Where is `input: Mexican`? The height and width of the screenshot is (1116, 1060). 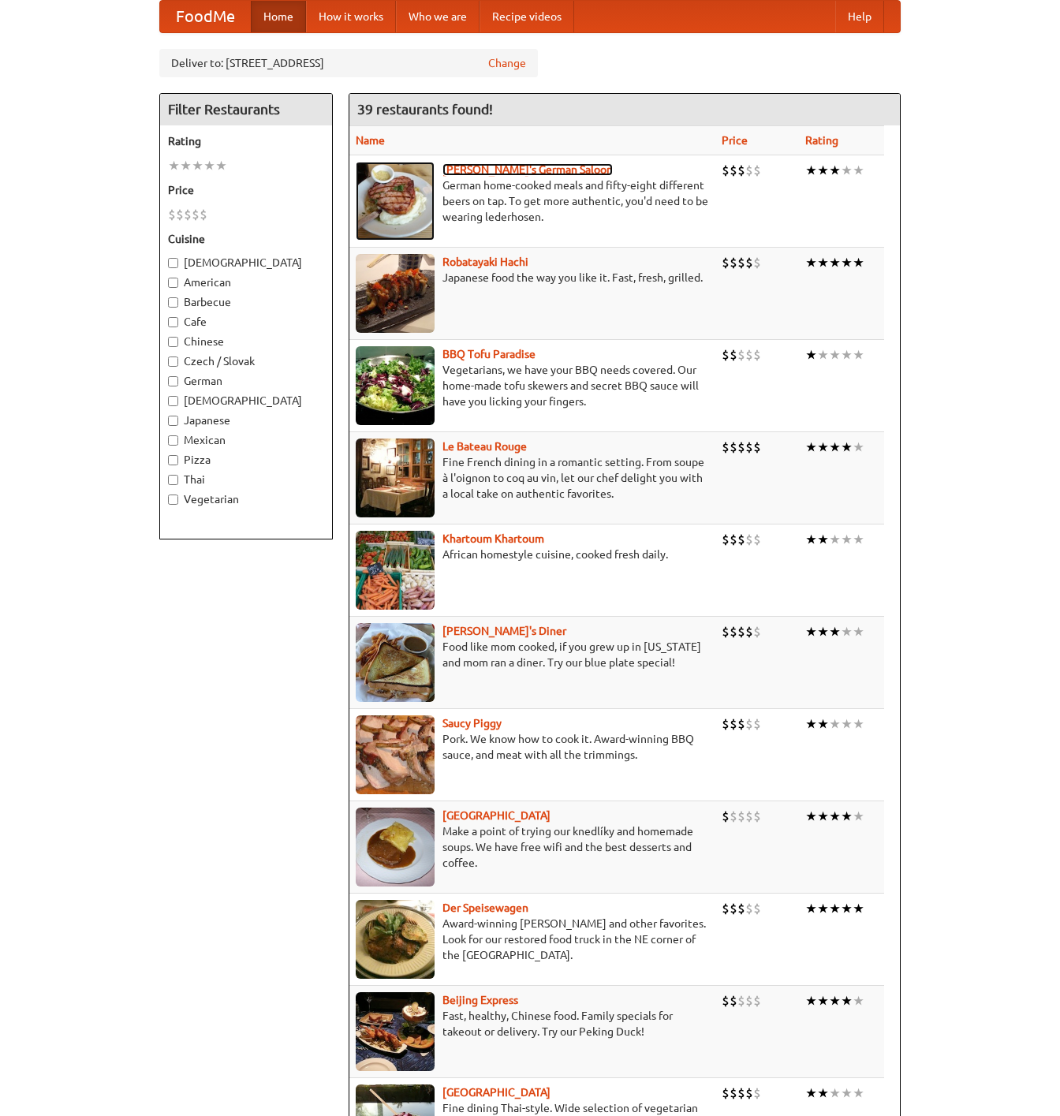 input: Mexican is located at coordinates (173, 440).